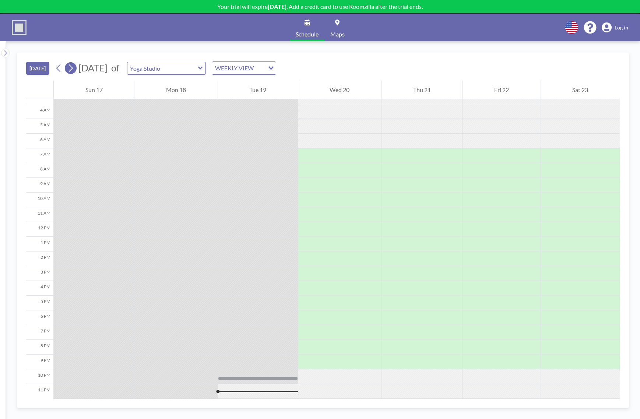  I want to click on div: 11 AM, so click(40, 215).